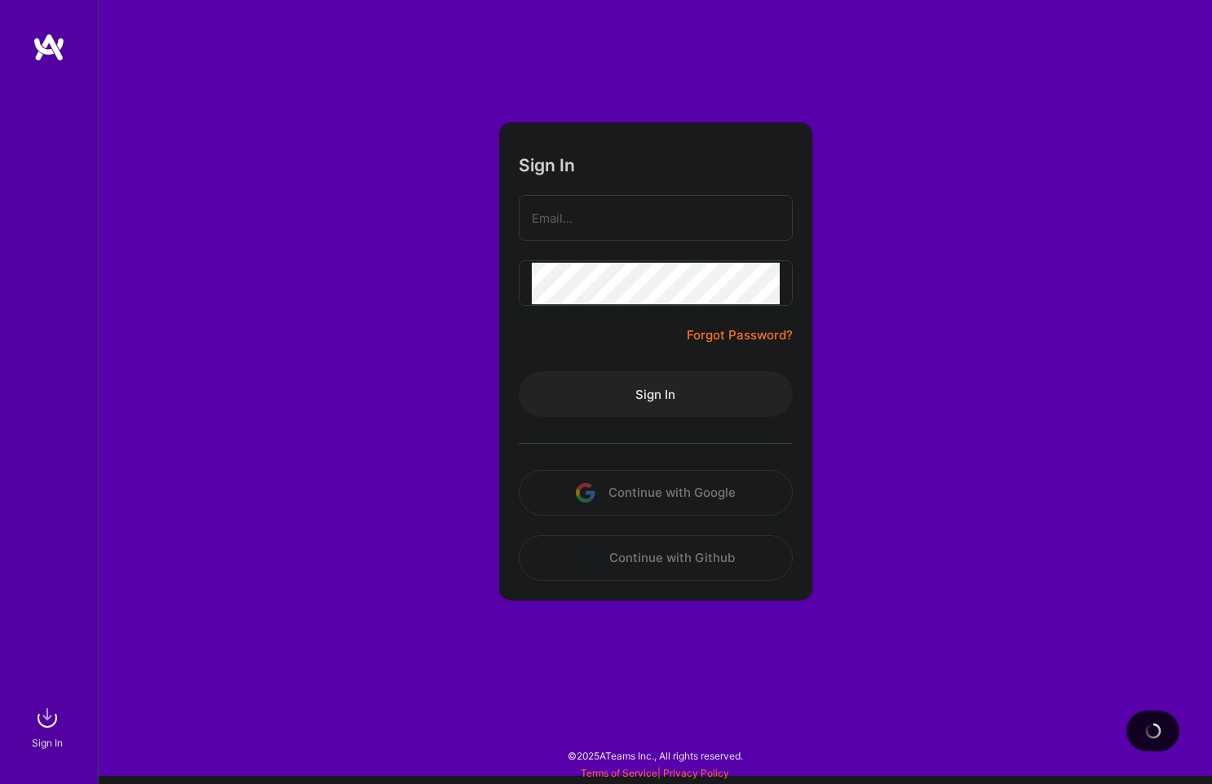  What do you see at coordinates (655, 755) in the screenshot?
I see `div: © 2025 ATeams Inc., All rights reserved.` at bounding box center [655, 755].